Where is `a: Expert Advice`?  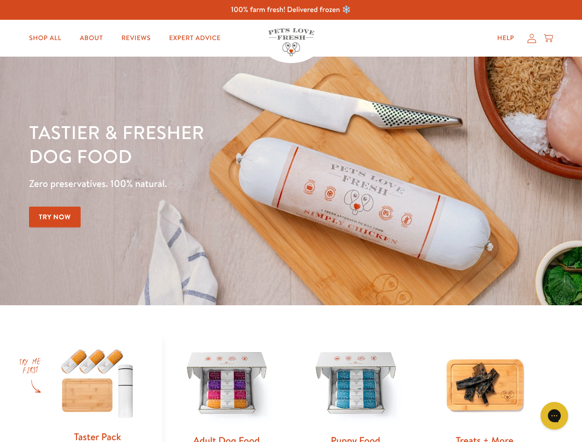 a: Expert Advice is located at coordinates (195, 38).